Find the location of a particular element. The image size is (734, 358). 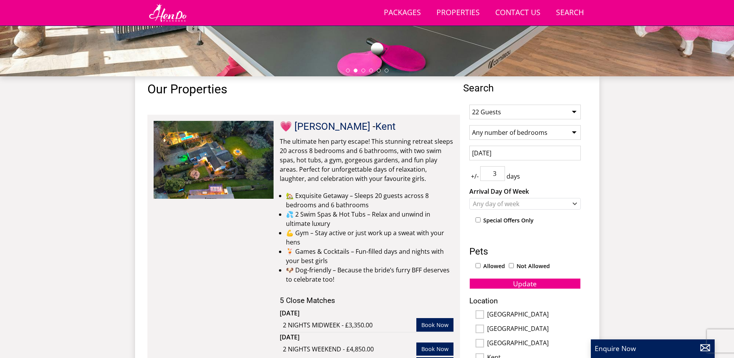

button: Update is located at coordinates (525, 283).